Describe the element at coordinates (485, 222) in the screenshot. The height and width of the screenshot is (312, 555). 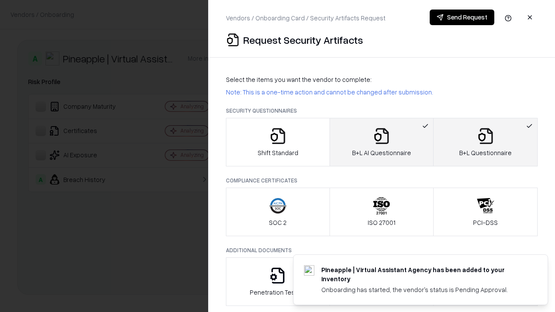
I see `p: PCI-DSS` at that location.